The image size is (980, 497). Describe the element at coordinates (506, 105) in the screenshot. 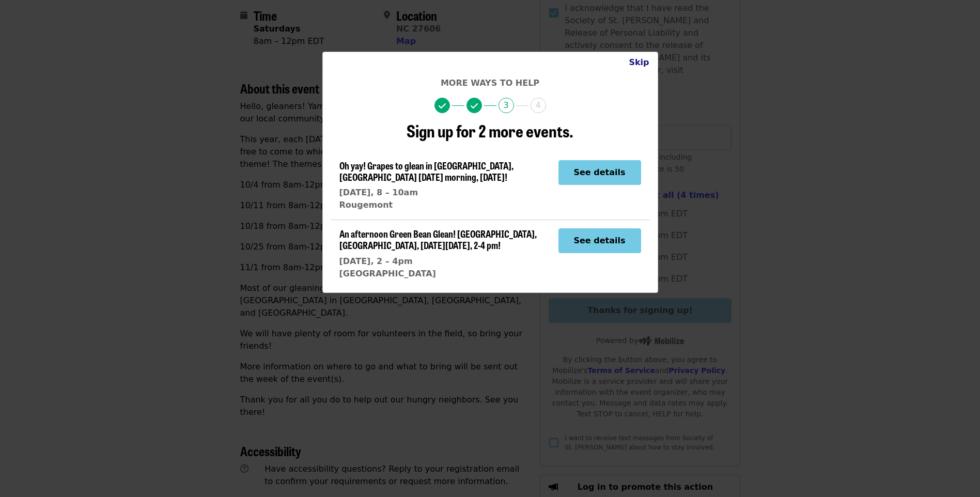

I see `span: 3` at that location.